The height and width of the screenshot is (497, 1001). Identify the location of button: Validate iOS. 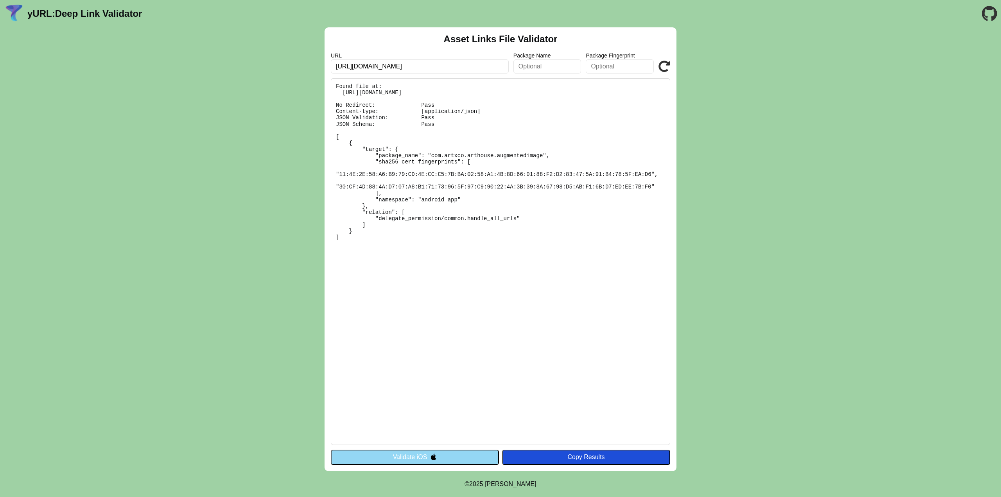
(415, 457).